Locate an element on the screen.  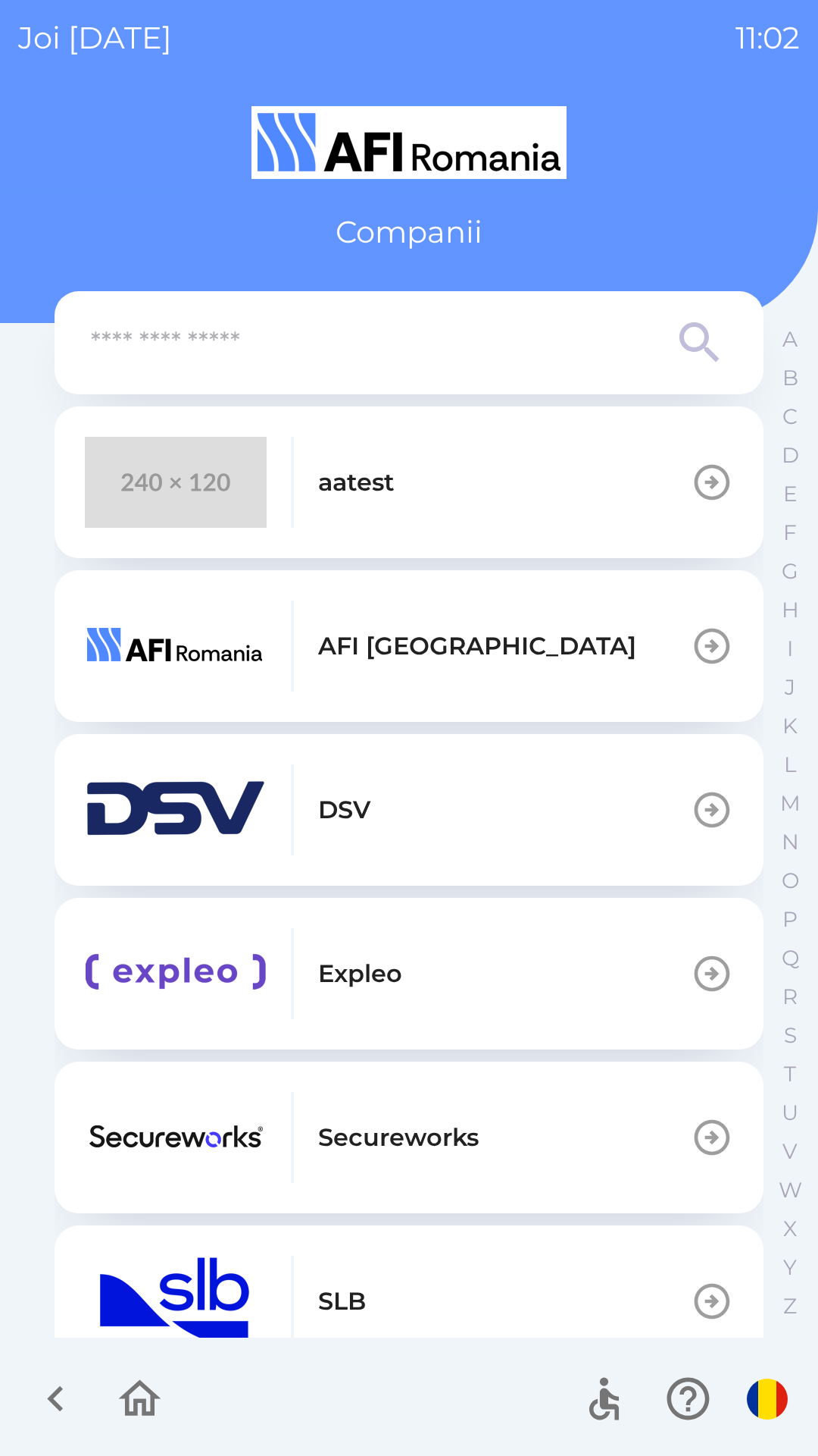
p: S is located at coordinates (790, 1035).